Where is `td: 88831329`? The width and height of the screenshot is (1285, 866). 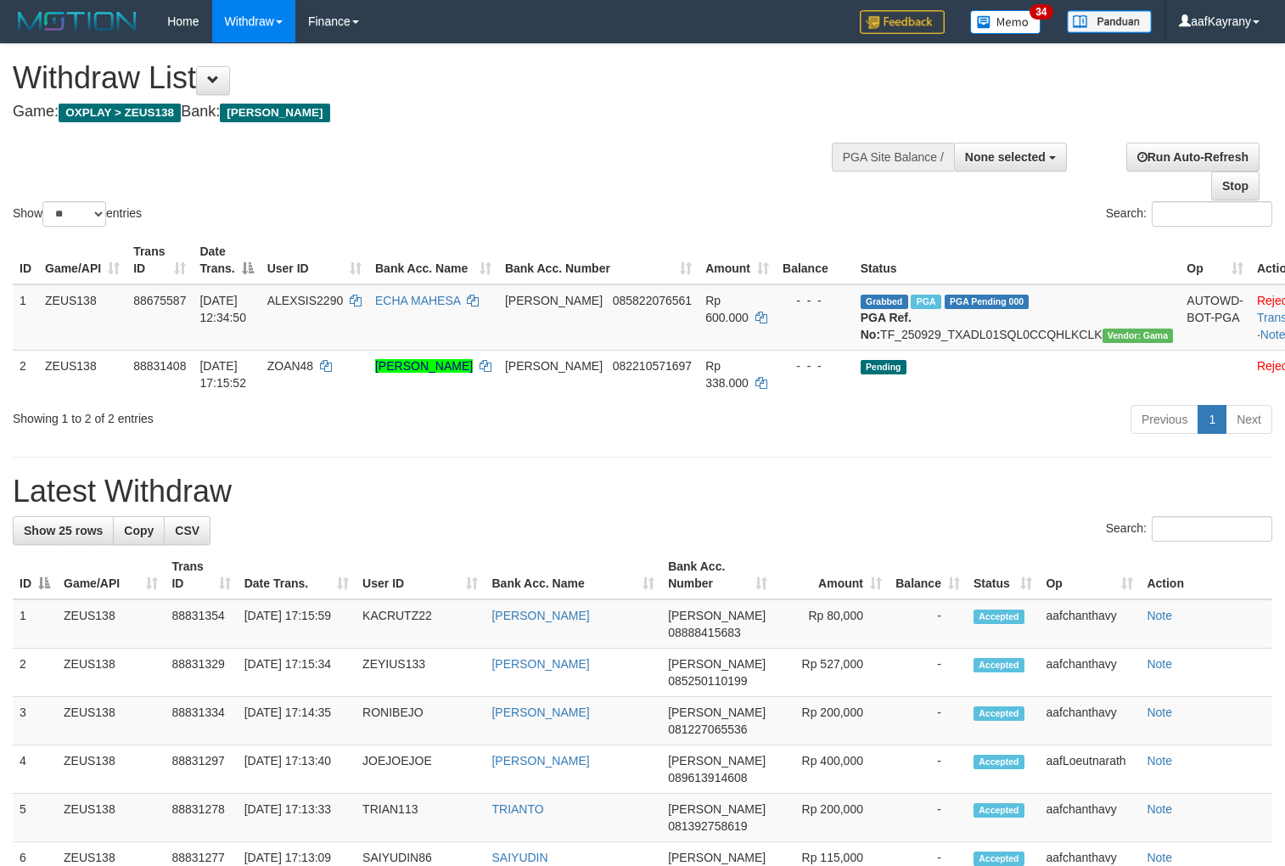 td: 88831329 is located at coordinates (200, 672).